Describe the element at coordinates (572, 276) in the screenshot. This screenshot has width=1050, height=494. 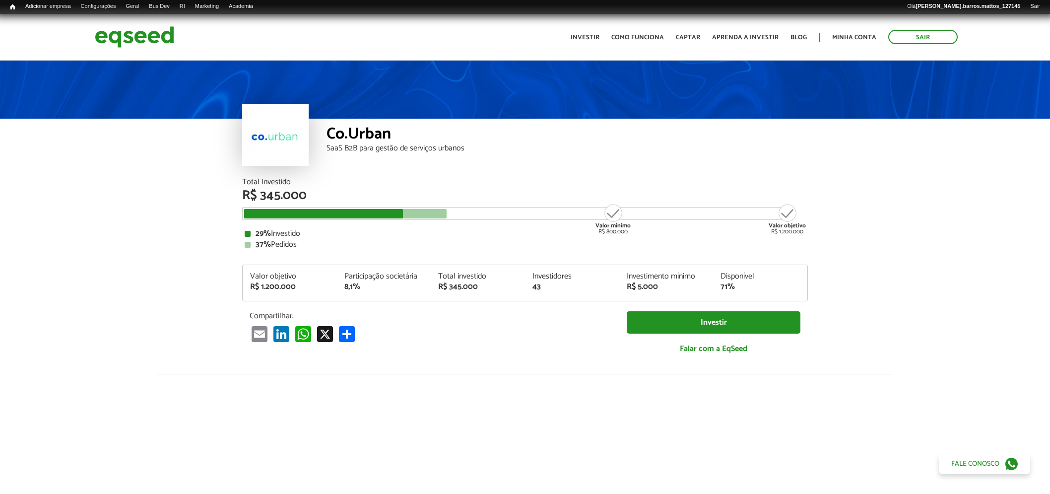
I see `div: Investidores` at that location.